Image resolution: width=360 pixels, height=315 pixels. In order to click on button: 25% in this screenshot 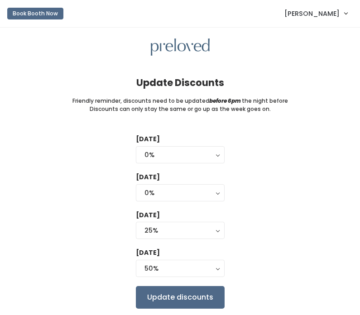, I will do `click(180, 230)`.